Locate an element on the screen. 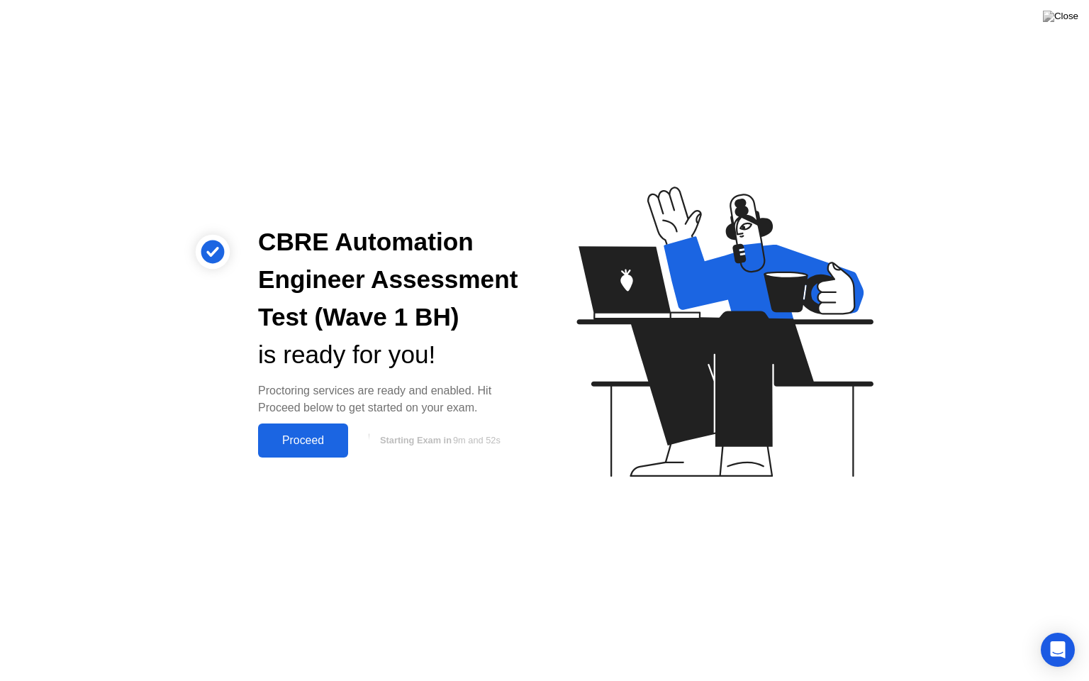 The width and height of the screenshot is (1089, 681). div: Proctoring services are ready and enabled. Hit Proceed below to get started on your exam. is located at coordinates (390, 399).